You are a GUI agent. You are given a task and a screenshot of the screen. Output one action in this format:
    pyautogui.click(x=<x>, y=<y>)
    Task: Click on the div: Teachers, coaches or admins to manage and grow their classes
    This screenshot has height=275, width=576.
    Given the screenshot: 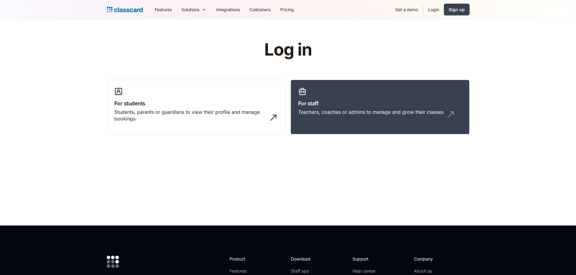 What is the action you would take?
    pyautogui.click(x=370, y=112)
    